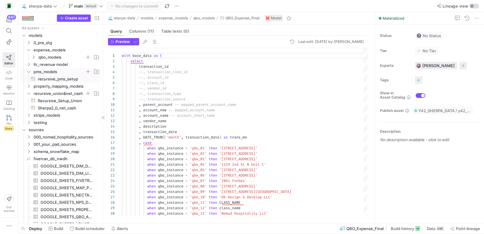 This screenshot has height=234, width=484. What do you see at coordinates (419, 36) in the screenshot?
I see `img: No status` at bounding box center [419, 36].